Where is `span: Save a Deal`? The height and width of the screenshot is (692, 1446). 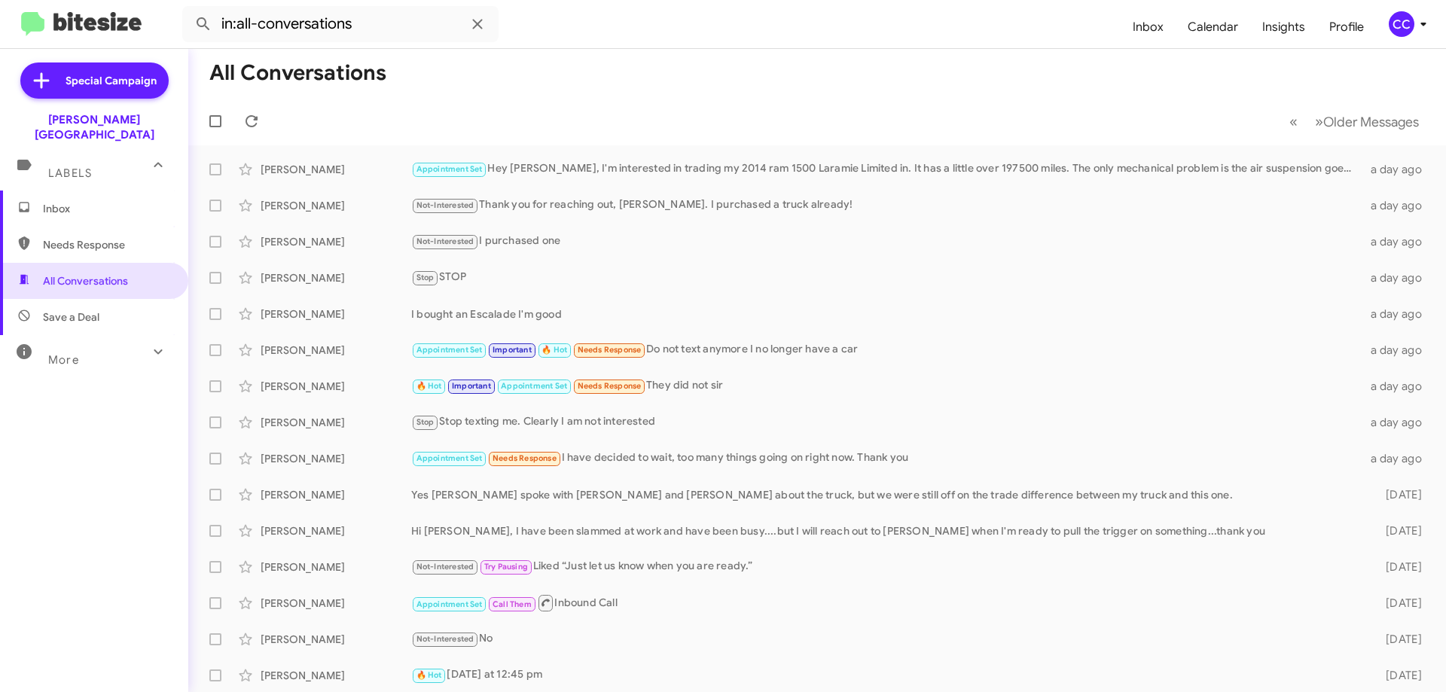 span: Save a Deal is located at coordinates (71, 317).